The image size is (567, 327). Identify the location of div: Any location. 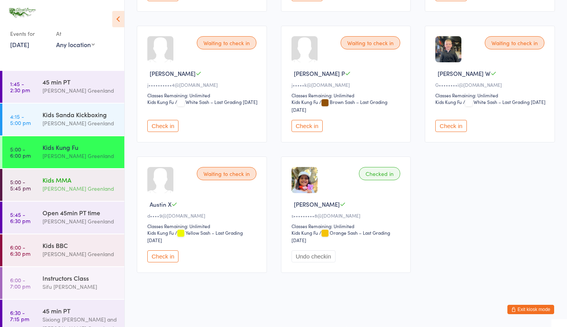
(75, 44).